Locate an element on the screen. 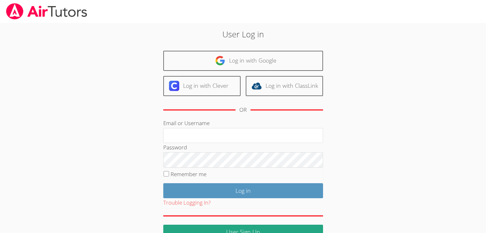 Image resolution: width=486 pixels, height=233 pixels. label: Remember me is located at coordinates (189, 174).